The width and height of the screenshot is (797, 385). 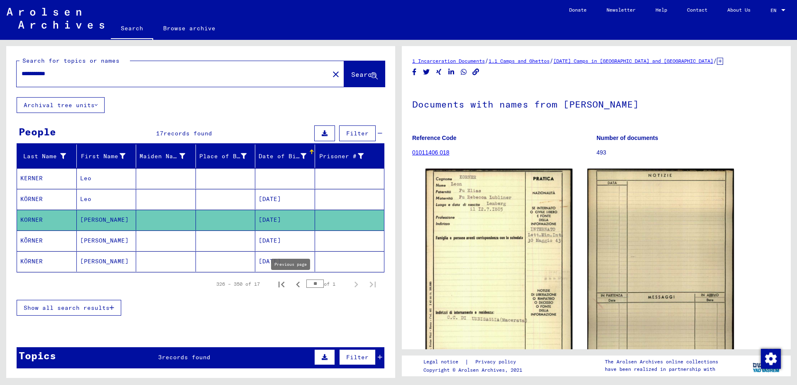 What do you see at coordinates (519, 61) in the screenshot?
I see `a: 1.1 Camps and Ghettos` at bounding box center [519, 61].